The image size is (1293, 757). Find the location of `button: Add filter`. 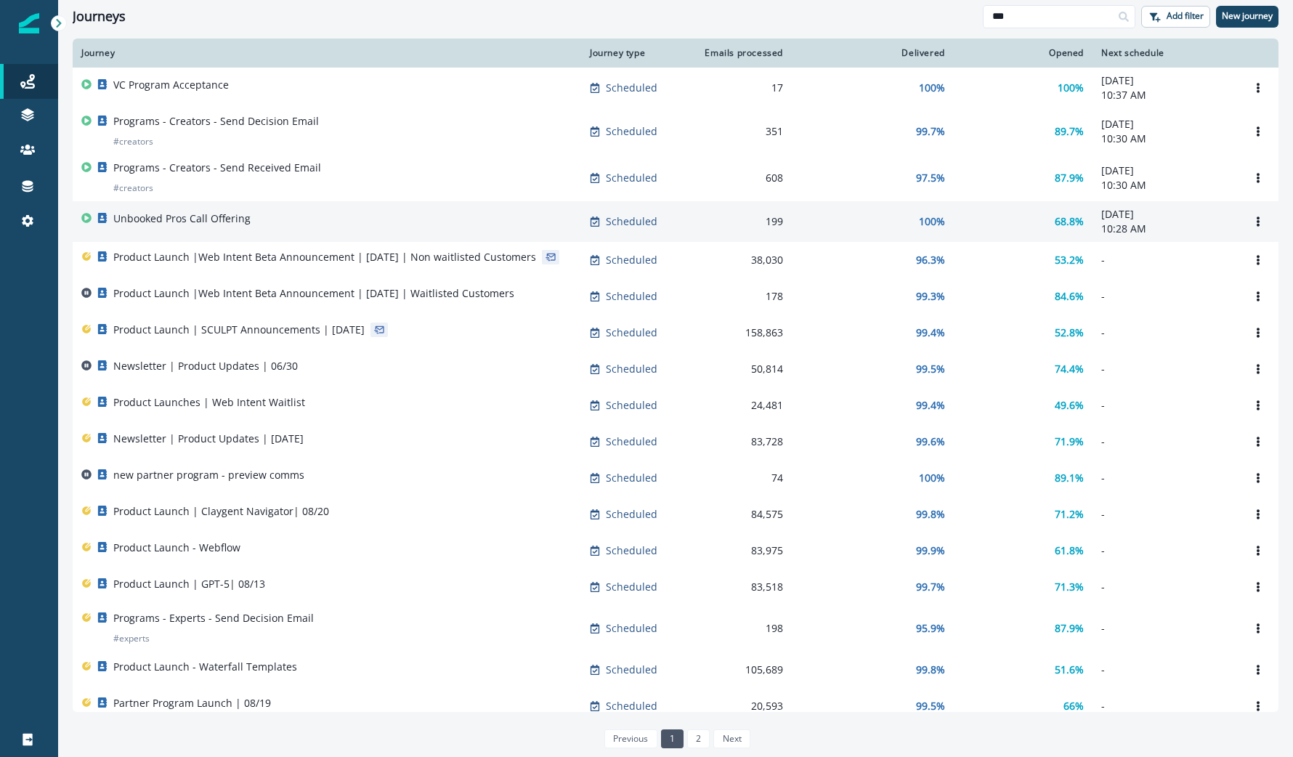

button: Add filter is located at coordinates (1175, 17).